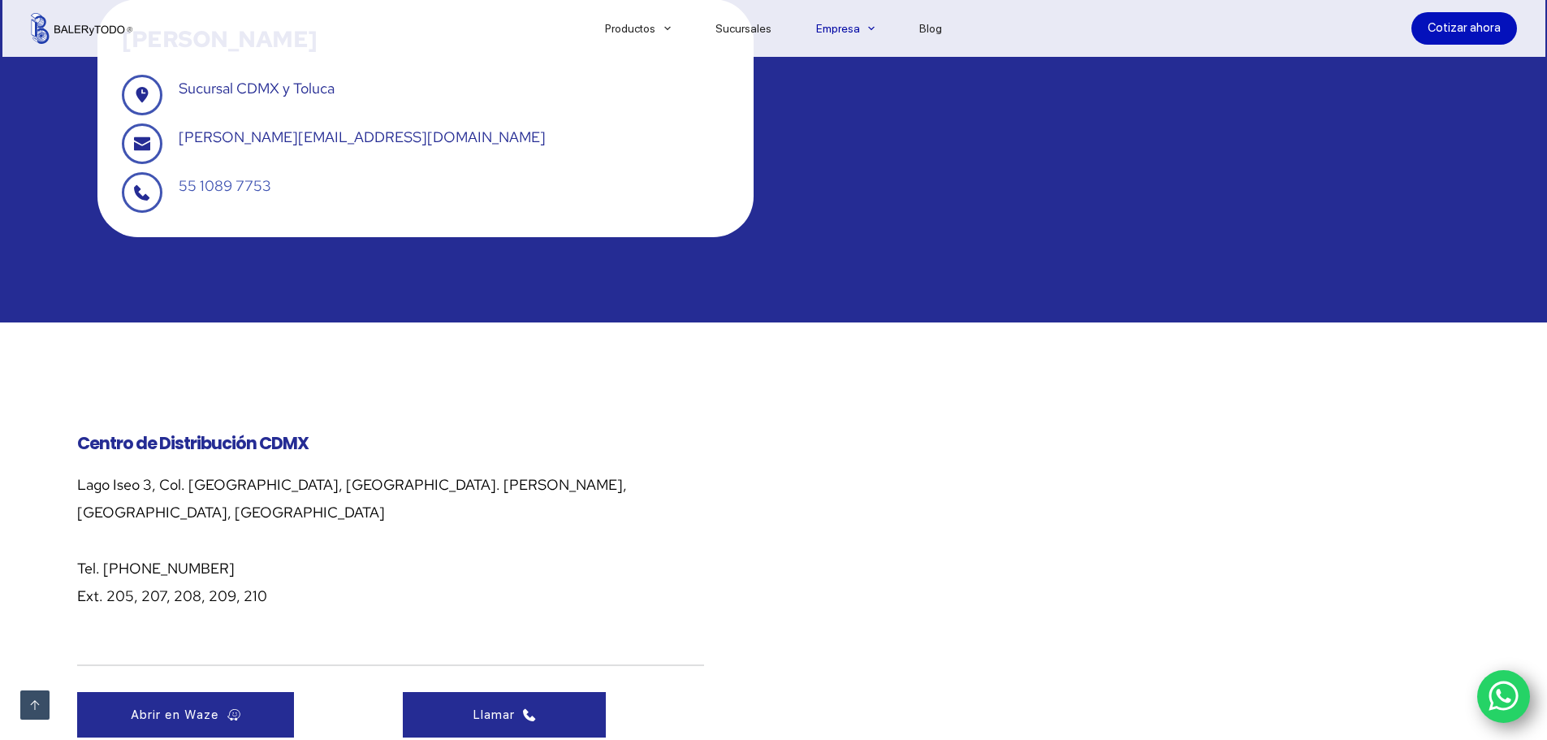  What do you see at coordinates (391, 596) in the screenshot?
I see `p: Ext. 205, 207, 208, 209, 210` at bounding box center [391, 596].